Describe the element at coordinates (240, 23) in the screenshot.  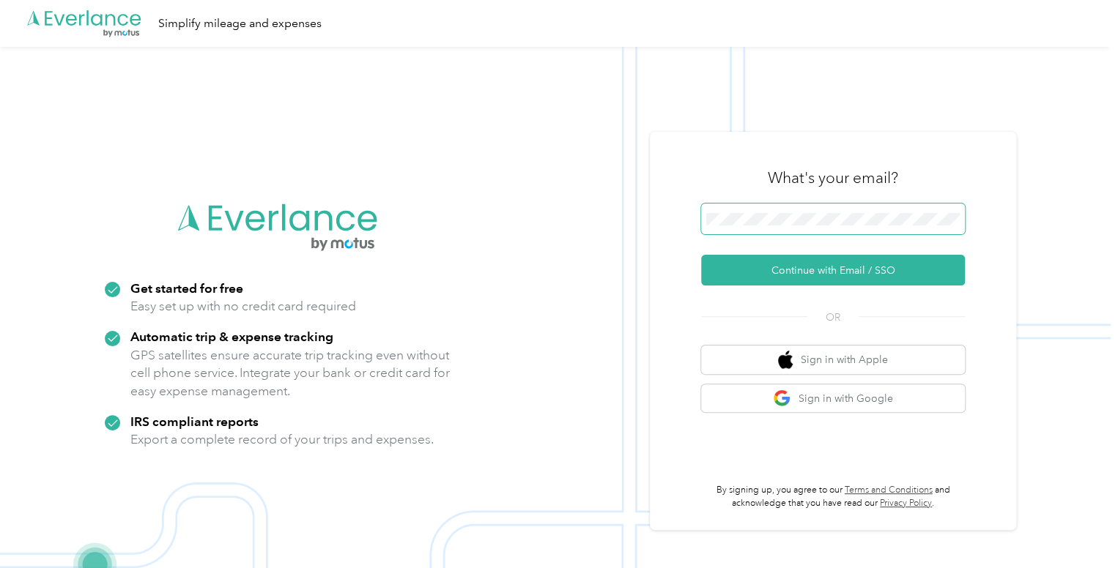
I see `div: Simplify mileage and expenses` at that location.